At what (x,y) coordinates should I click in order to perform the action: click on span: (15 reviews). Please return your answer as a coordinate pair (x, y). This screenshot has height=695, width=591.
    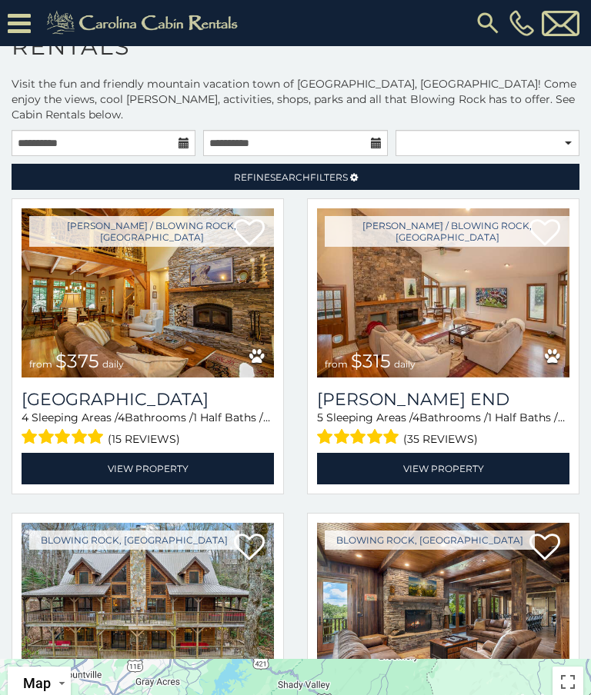
    Looking at the image, I should click on (144, 439).